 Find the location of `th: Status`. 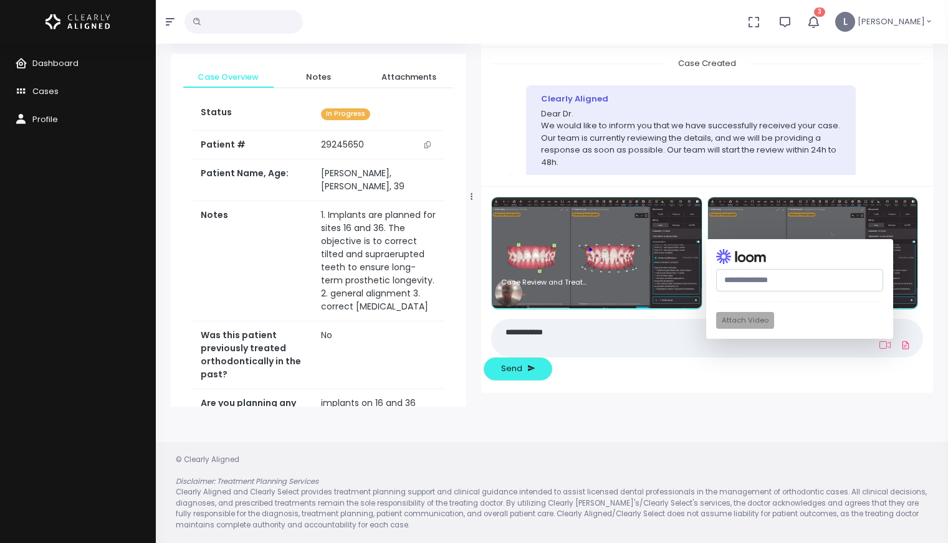

th: Status is located at coordinates (253, 114).